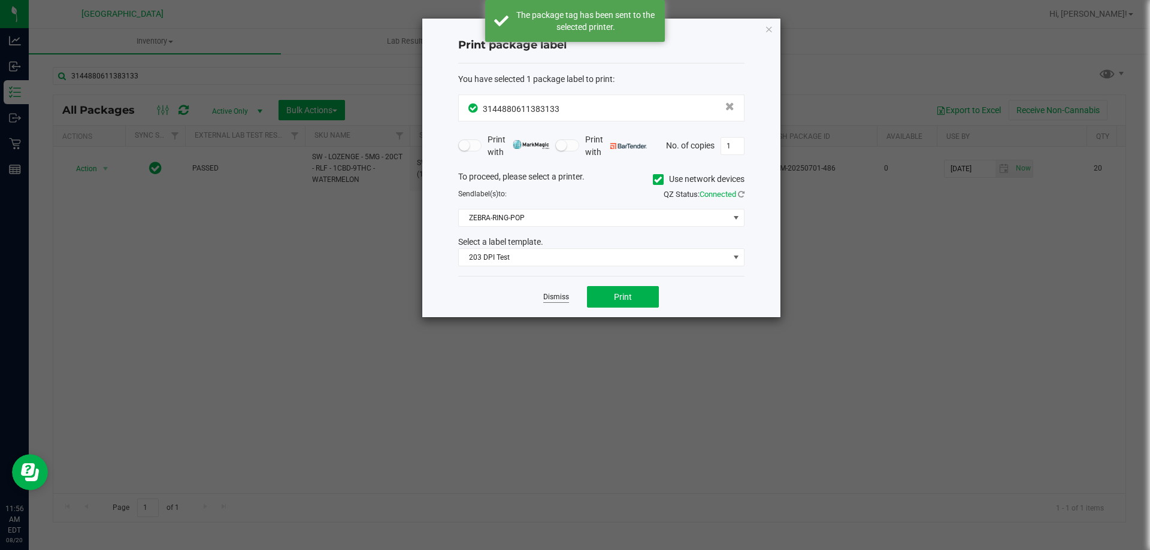 This screenshot has height=550, width=1150. Describe the element at coordinates (628, 146) in the screenshot. I see `img: bartender.png` at that location.